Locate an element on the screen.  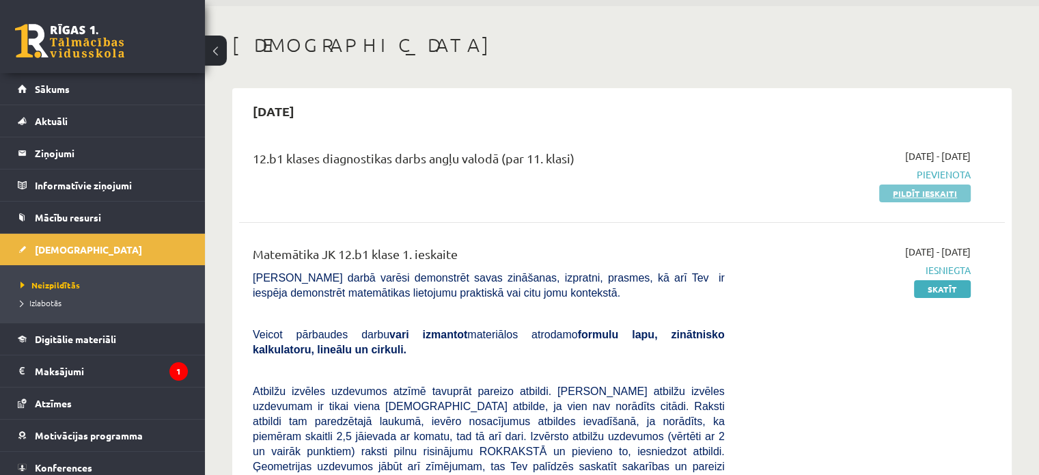
a: Motivācijas programma is located at coordinates (102, 435).